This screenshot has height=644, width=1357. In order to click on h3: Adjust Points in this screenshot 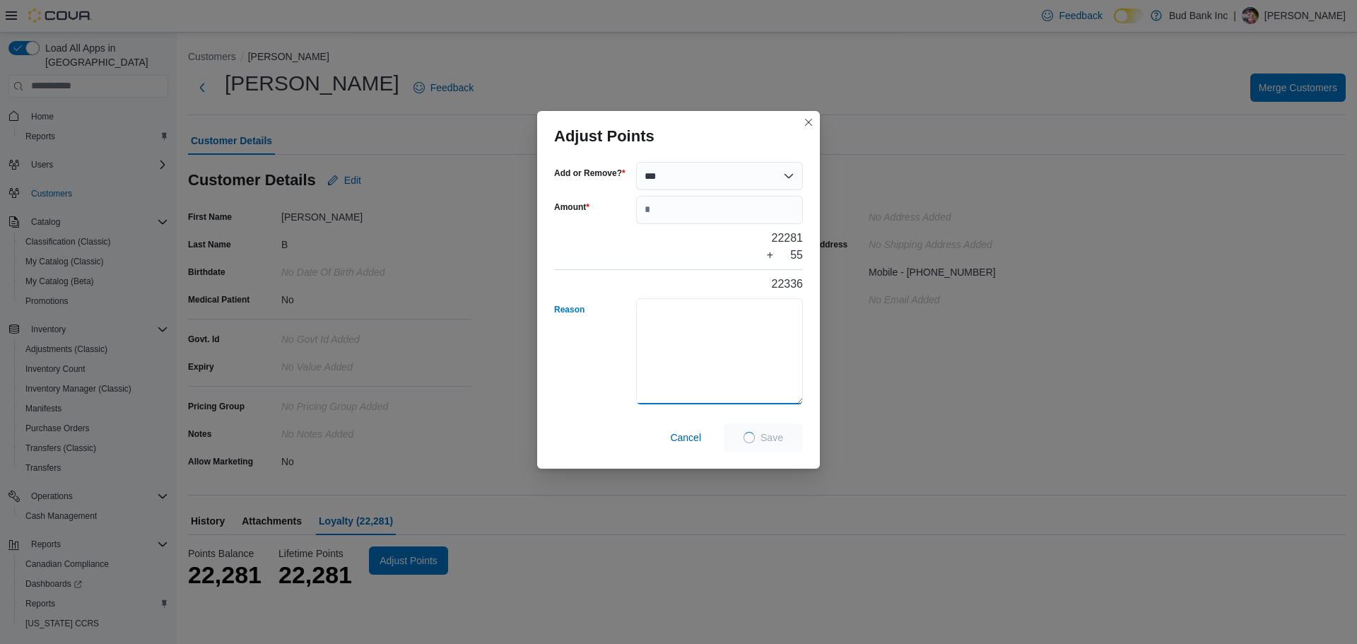, I will do `click(604, 136)`.